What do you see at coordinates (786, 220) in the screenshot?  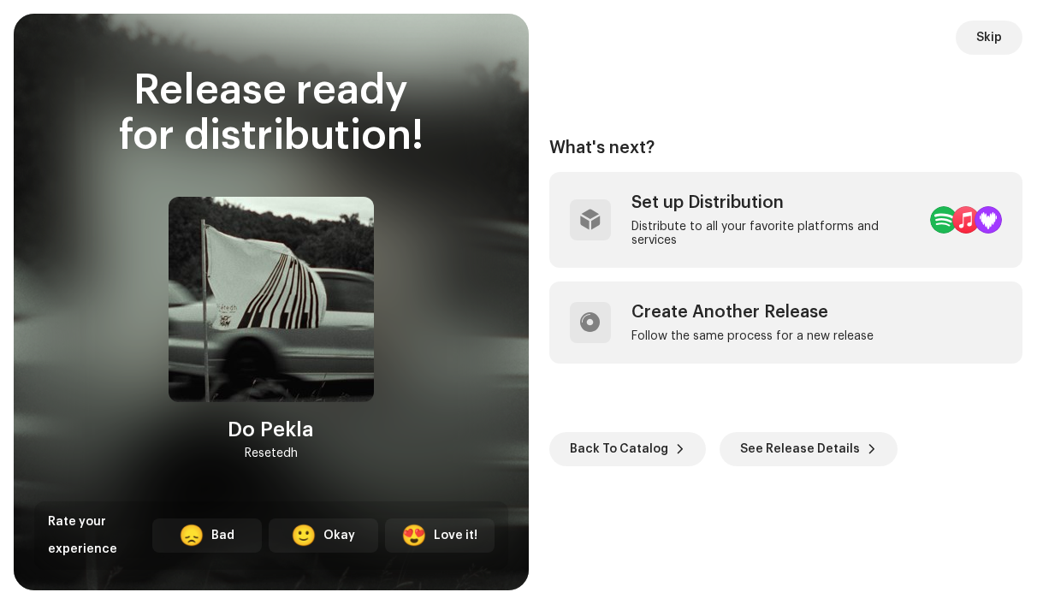 I see `re-a-post-create-item: Set up Distribution` at bounding box center [786, 220].